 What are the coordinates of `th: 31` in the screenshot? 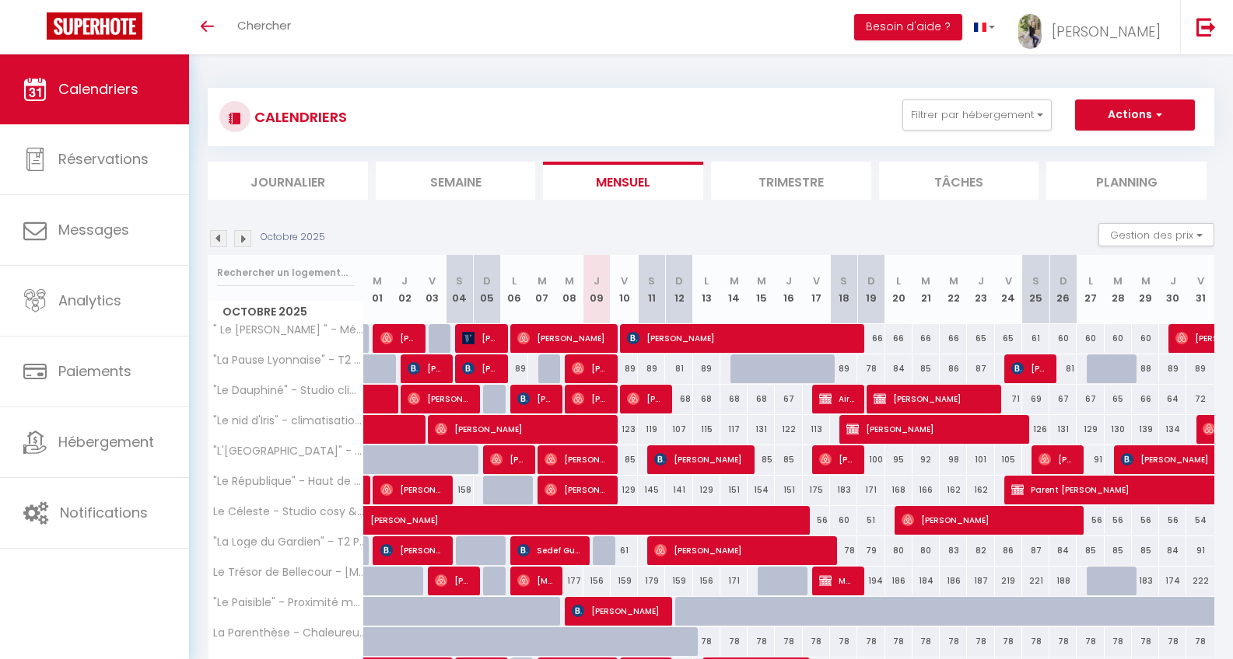 It's located at (1200, 289).